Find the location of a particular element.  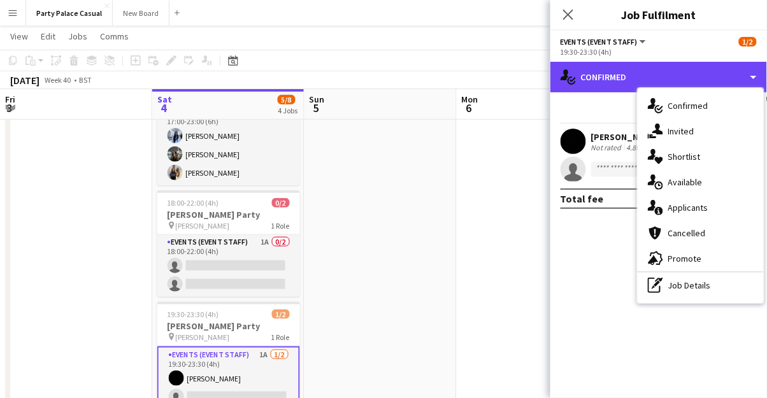

a: View is located at coordinates (19, 36).